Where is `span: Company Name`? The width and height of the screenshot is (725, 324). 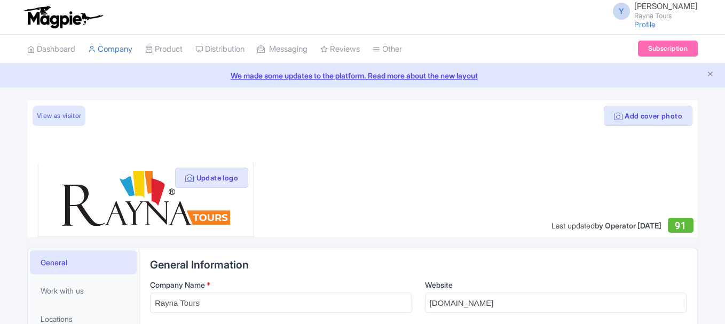
span: Company Name is located at coordinates (177, 284).